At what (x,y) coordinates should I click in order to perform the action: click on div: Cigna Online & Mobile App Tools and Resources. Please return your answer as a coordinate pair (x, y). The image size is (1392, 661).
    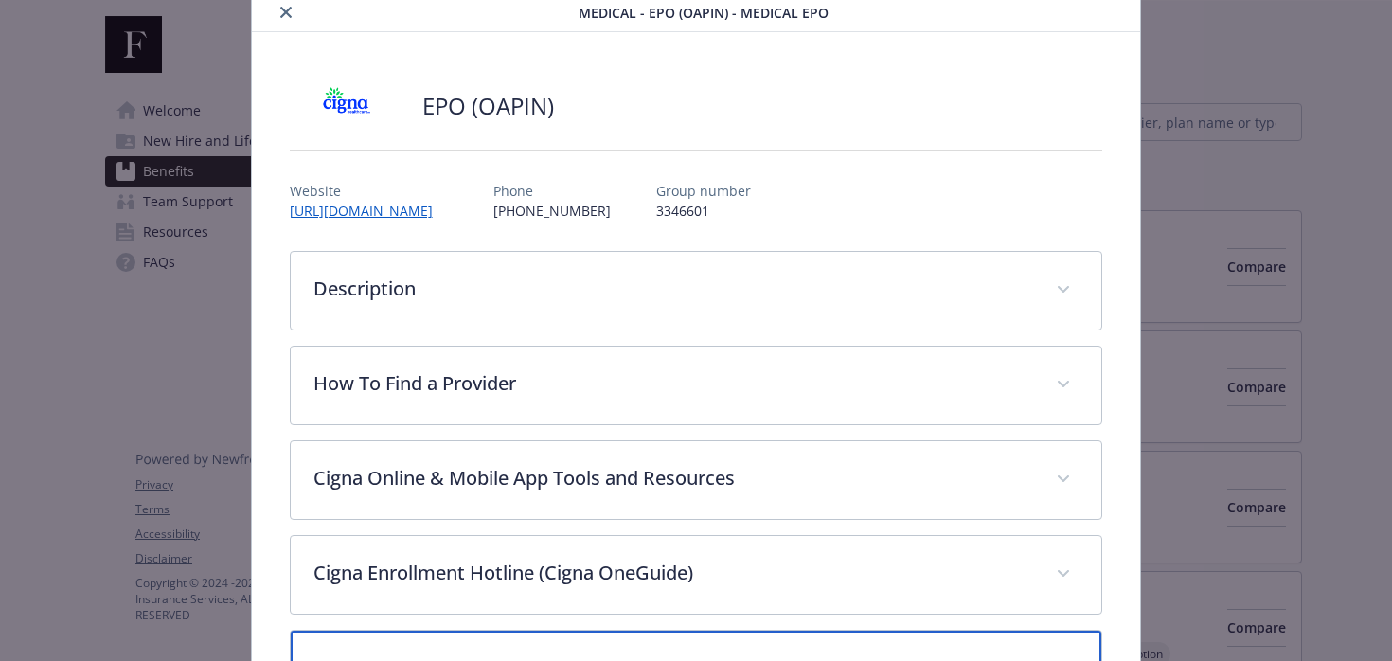
    Looking at the image, I should click on (696, 480).